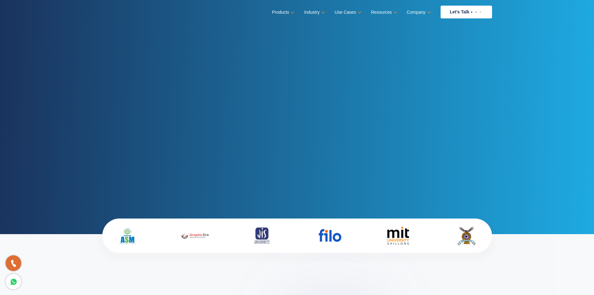  I want to click on a: Industry, so click(314, 12).